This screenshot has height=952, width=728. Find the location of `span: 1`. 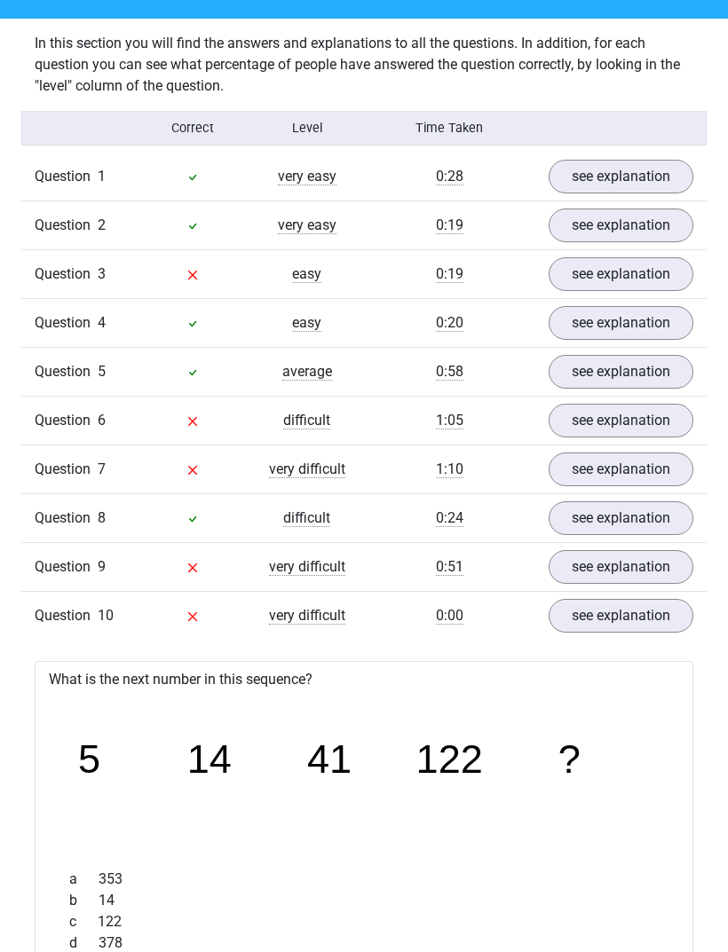

span: 1 is located at coordinates (101, 176).